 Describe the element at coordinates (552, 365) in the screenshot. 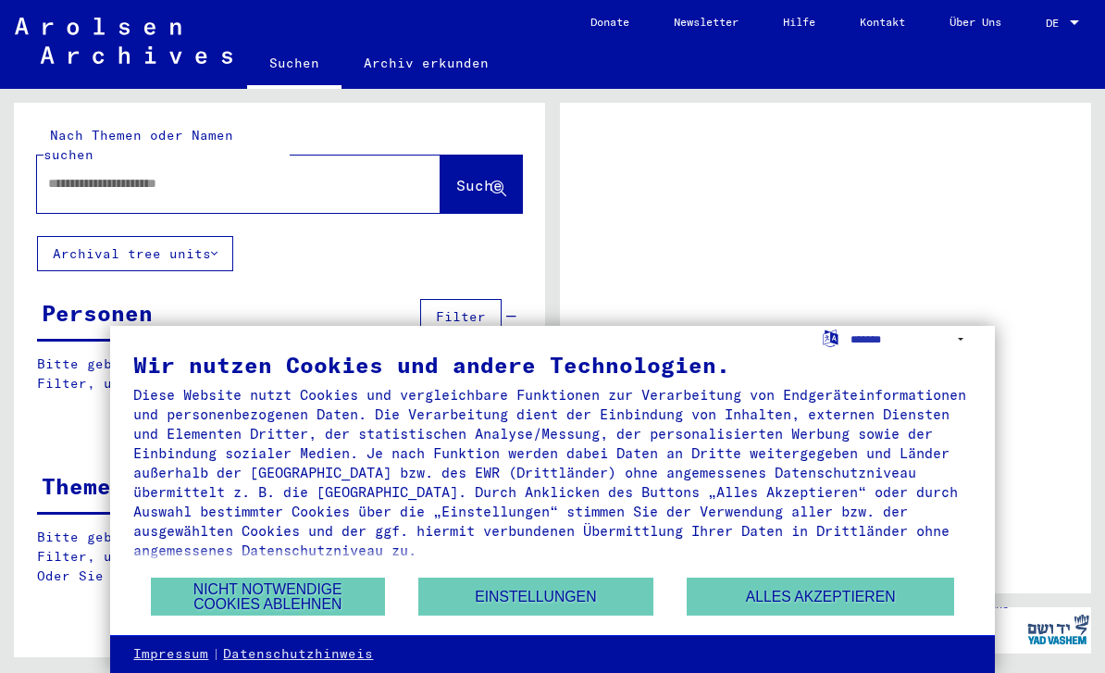

I see `div: Wir nutzen Cookies und andere Technologien.` at that location.